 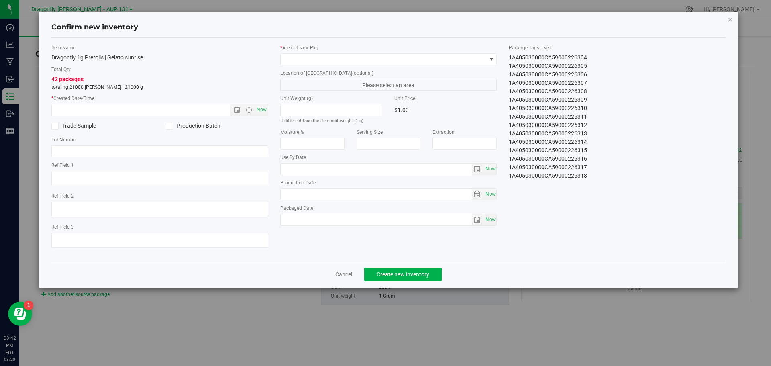 What do you see at coordinates (617, 159) in the screenshot?
I see `div: 1A405030000CA59000226316` at bounding box center [617, 159].